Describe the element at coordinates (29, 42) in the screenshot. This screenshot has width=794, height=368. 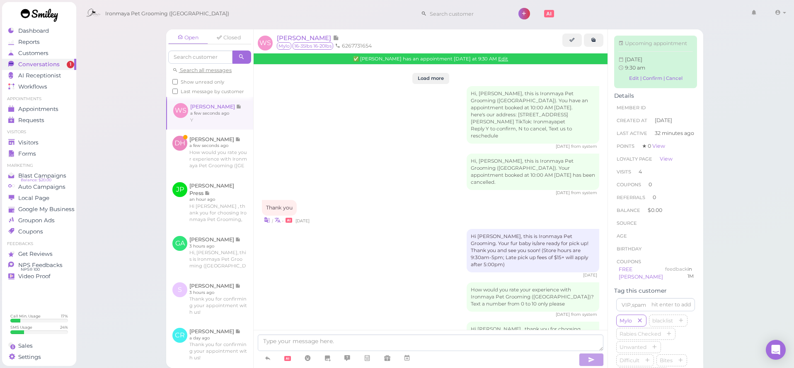
I see `span: Reports` at that location.